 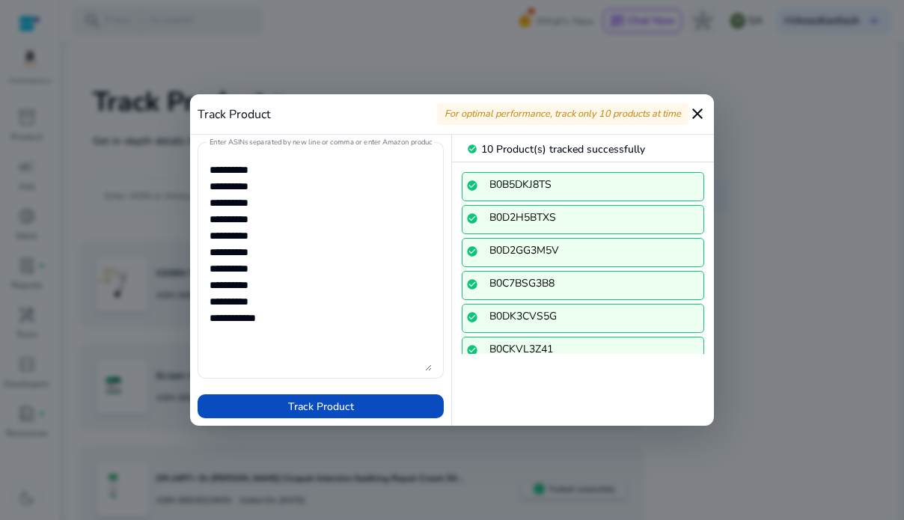 What do you see at coordinates (234, 114) in the screenshot?
I see `h4: Track Product` at bounding box center [234, 114].